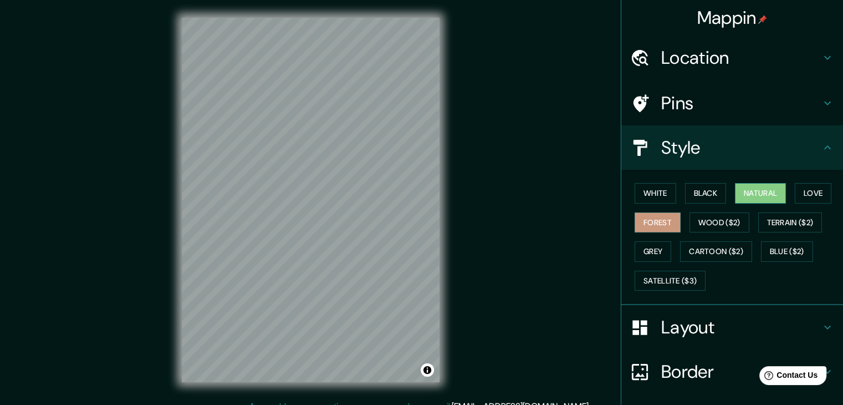 This screenshot has width=843, height=405. Describe the element at coordinates (732, 327) in the screenshot. I see `div: Layout` at that location.